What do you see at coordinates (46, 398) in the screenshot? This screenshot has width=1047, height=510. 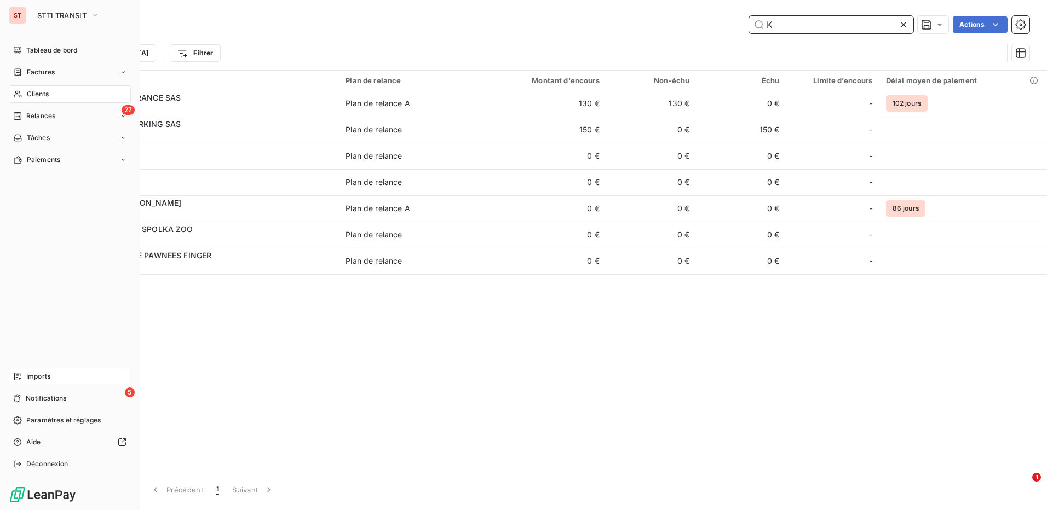 I see `span: Notifications` at bounding box center [46, 398].